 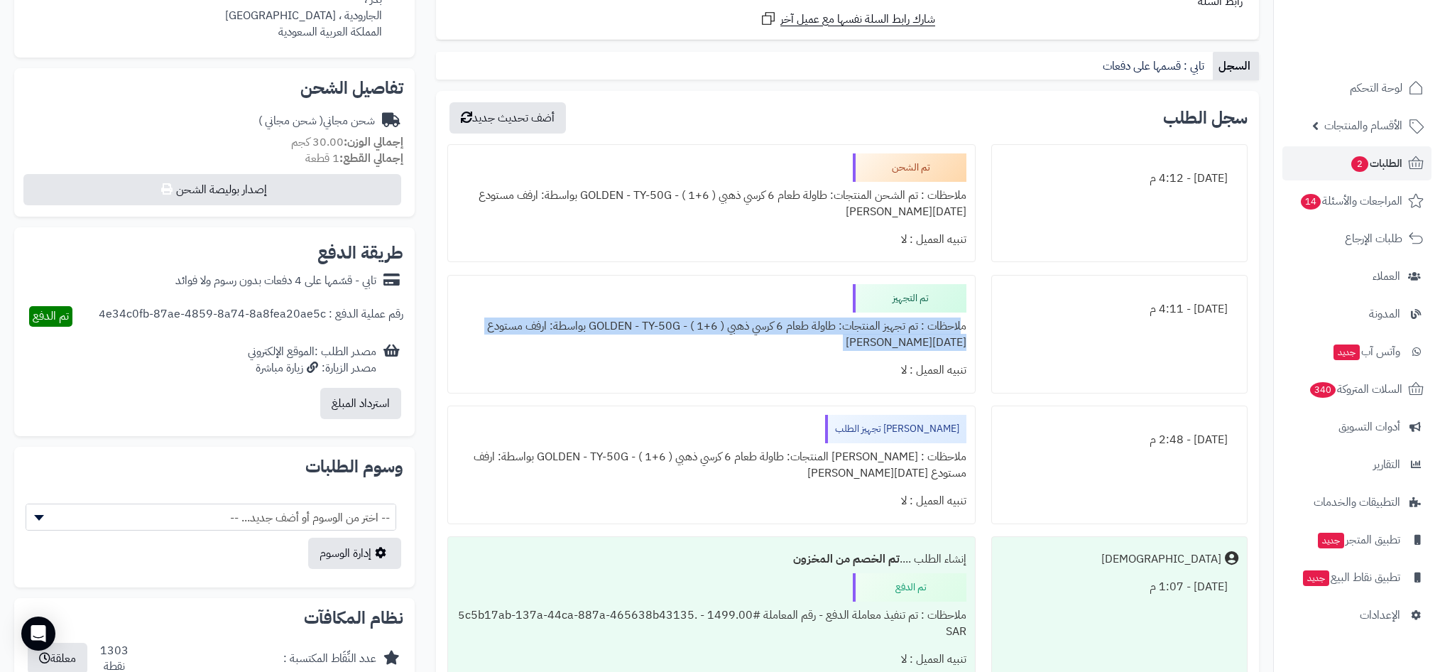 I want to click on a: العملاء, so click(x=1357, y=276).